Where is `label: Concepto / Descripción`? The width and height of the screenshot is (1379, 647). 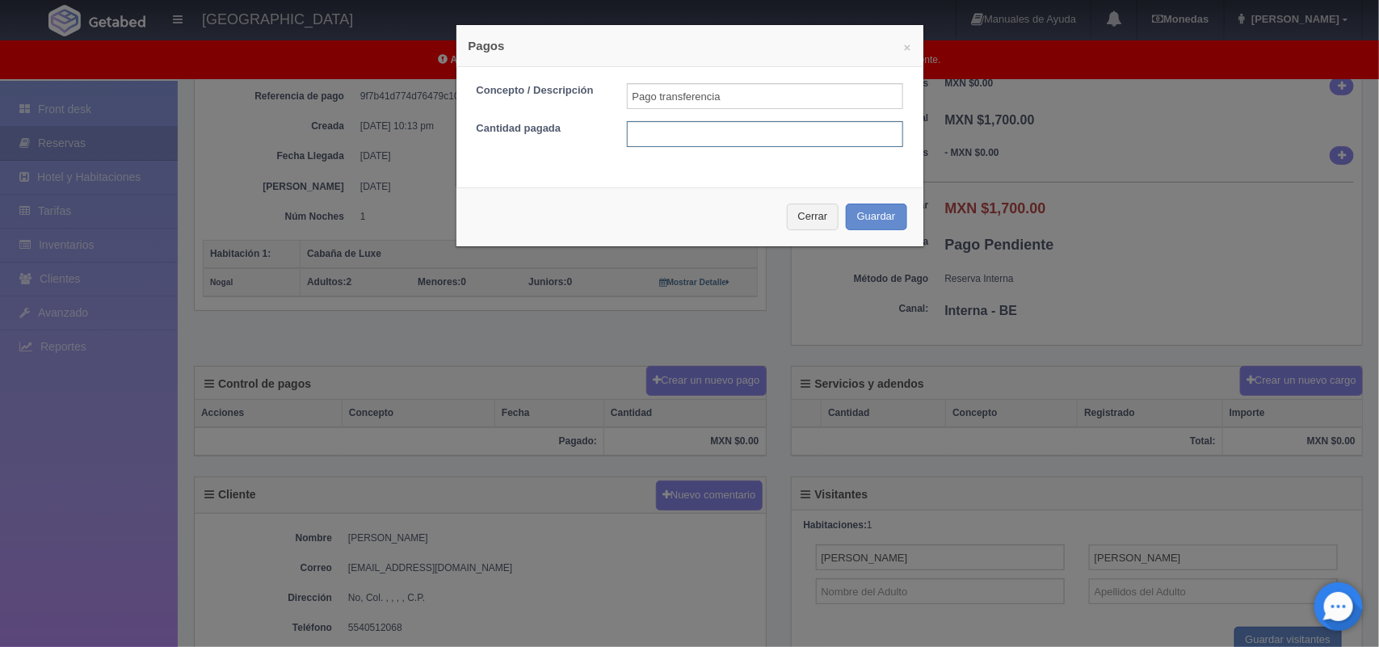 label: Concepto / Descripción is located at coordinates (540, 90).